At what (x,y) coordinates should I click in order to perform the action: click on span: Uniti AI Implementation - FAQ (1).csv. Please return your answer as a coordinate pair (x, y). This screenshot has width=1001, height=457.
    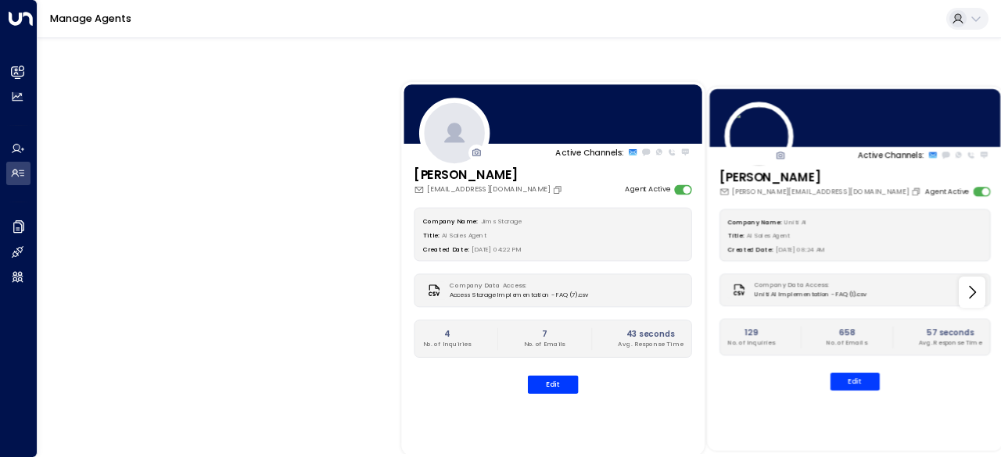
    Looking at the image, I should click on (810, 294).